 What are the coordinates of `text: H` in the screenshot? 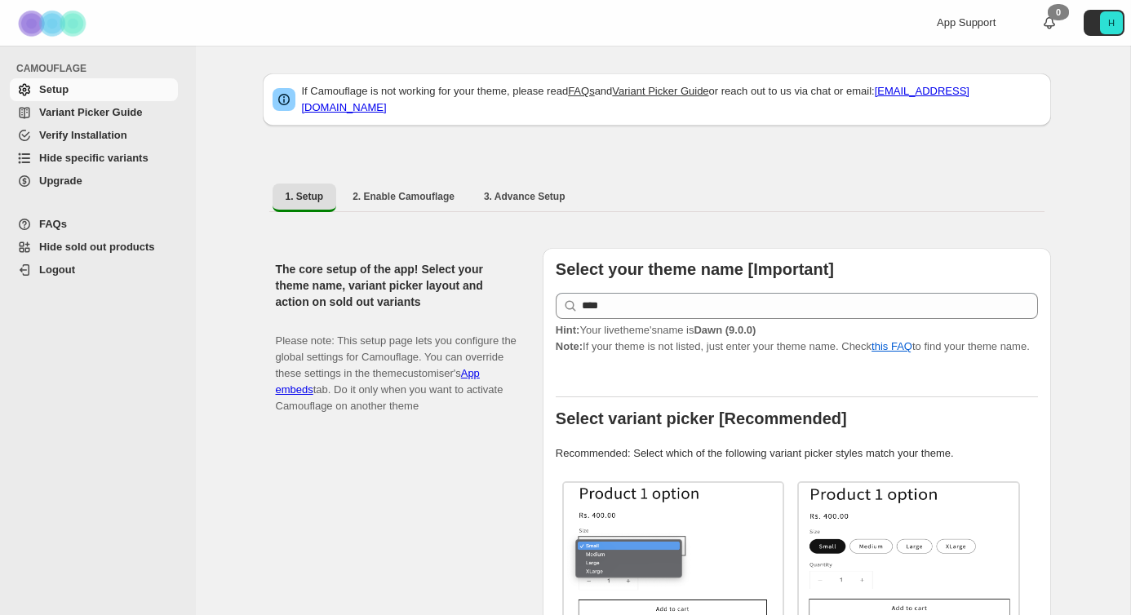 It's located at (1111, 23).